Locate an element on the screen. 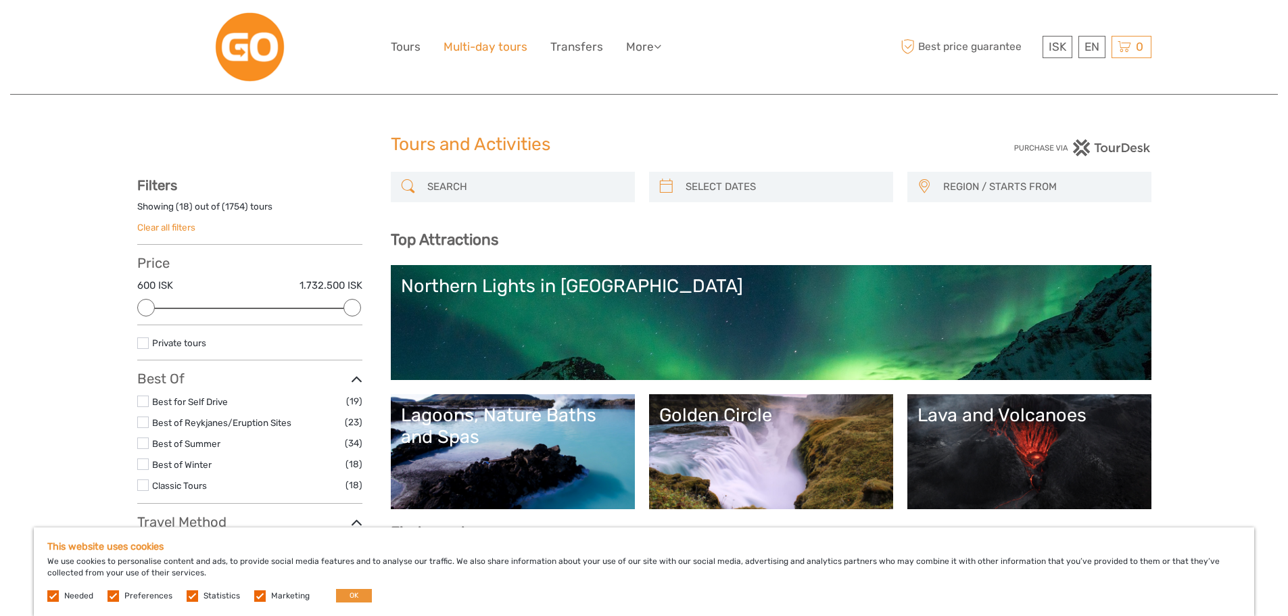 Image resolution: width=1288 pixels, height=616 pixels. a: Private tours is located at coordinates (179, 343).